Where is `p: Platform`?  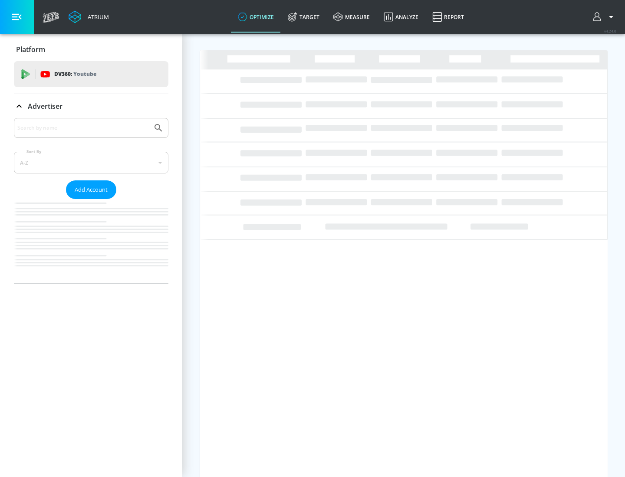
p: Platform is located at coordinates (30, 49).